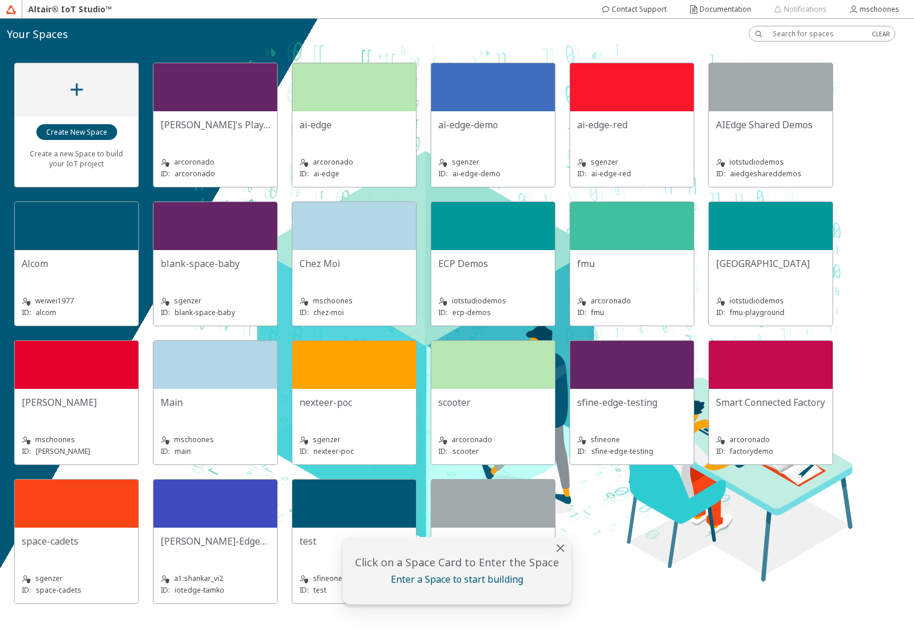 The height and width of the screenshot is (636, 914). Describe the element at coordinates (622, 451) in the screenshot. I see `p: sfine-edge-testing` at that location.